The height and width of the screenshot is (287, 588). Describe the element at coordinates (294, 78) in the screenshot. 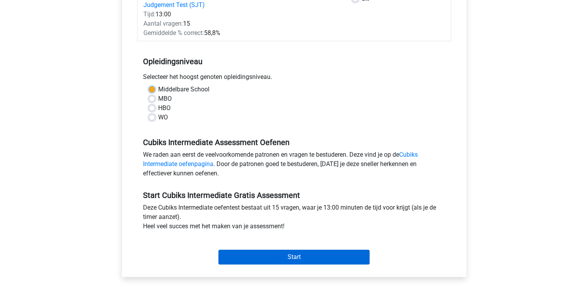

I see `div: Selecteer het hoogst genoten opleidingsniveau.` at that location.